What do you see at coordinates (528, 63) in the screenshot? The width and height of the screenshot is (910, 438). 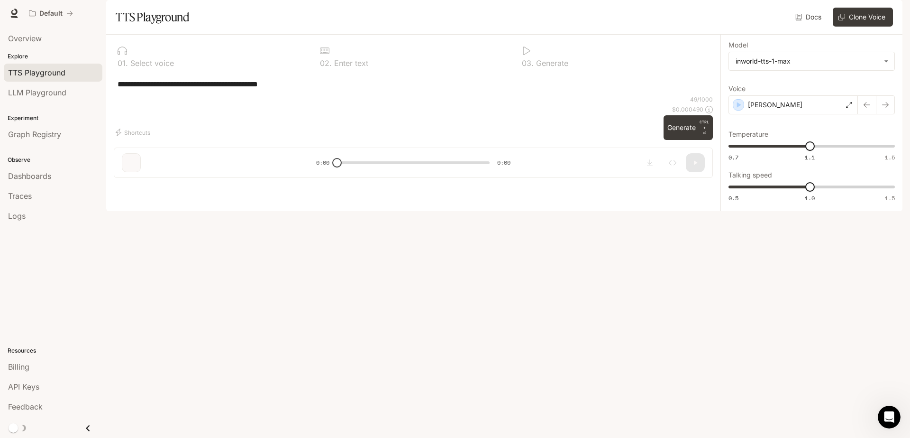 I see `p: 0 3 .` at bounding box center [528, 63].